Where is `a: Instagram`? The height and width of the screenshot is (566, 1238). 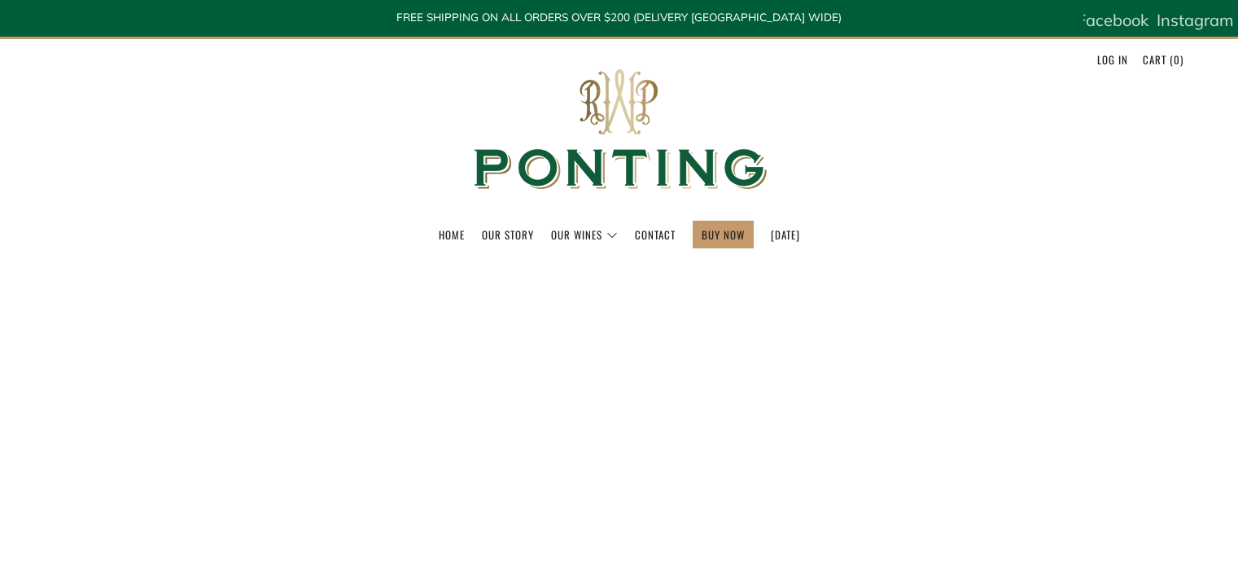
a: Instagram is located at coordinates (1194, 20).